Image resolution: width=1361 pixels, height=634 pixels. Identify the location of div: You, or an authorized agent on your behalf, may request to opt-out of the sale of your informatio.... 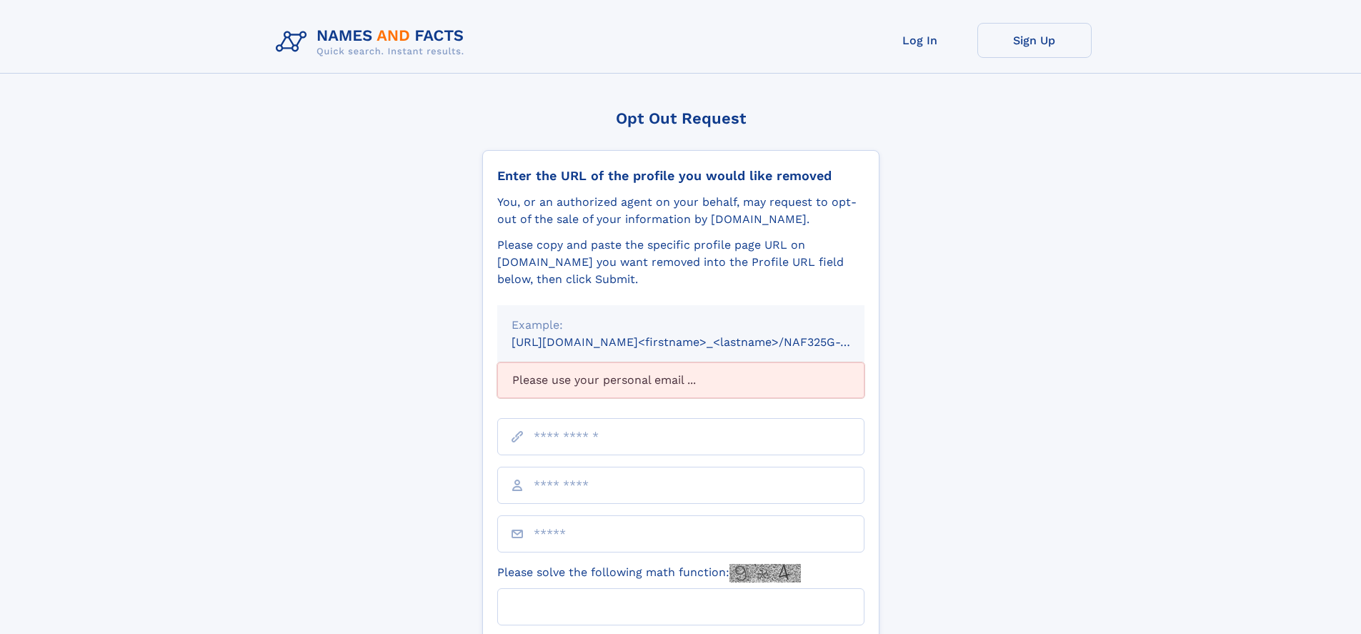
(681, 211).